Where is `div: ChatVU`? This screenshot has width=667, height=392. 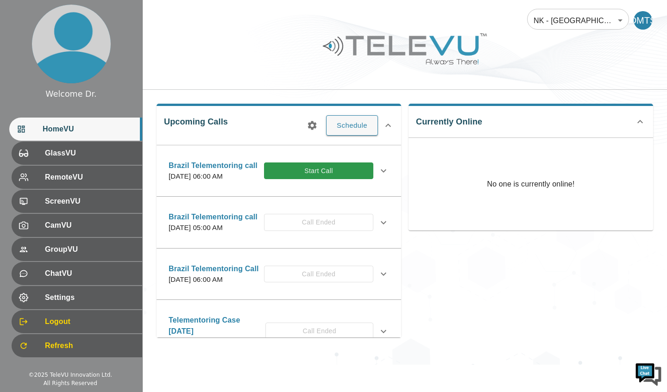
div: ChatVU is located at coordinates (77, 274).